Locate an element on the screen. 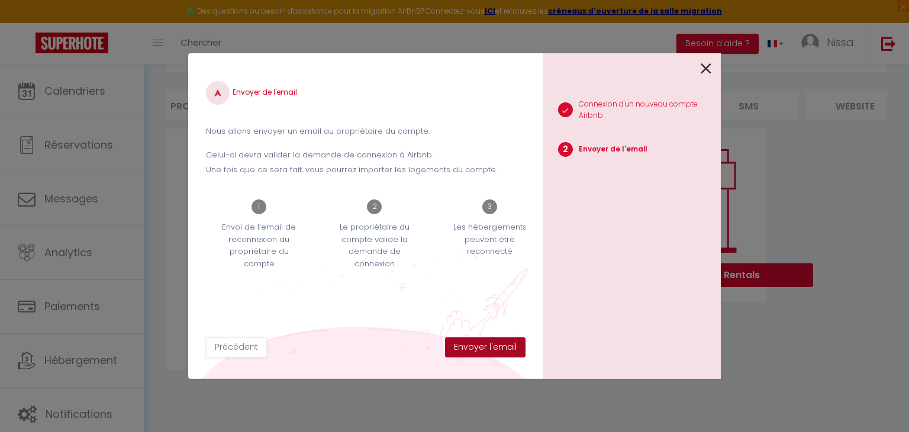 This screenshot has width=909, height=432. p: Le propriétaire du compte valide la demande de connexion is located at coordinates (375, 246).